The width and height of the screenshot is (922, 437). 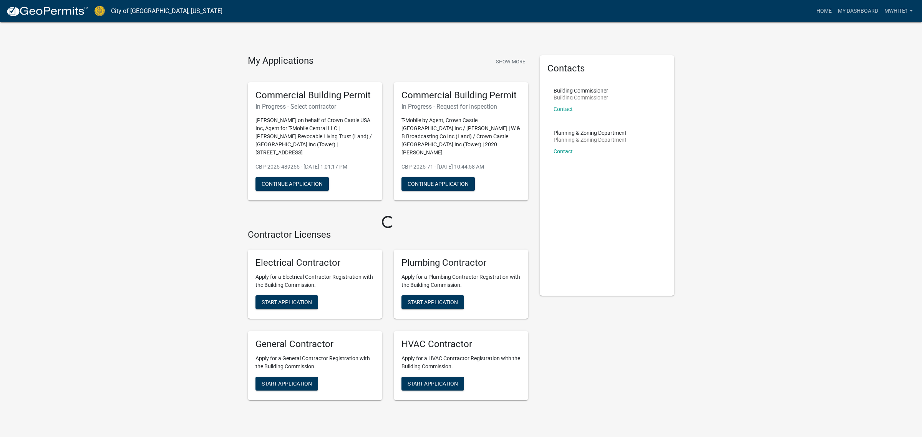 What do you see at coordinates (511, 61) in the screenshot?
I see `button: Show More` at bounding box center [511, 61].